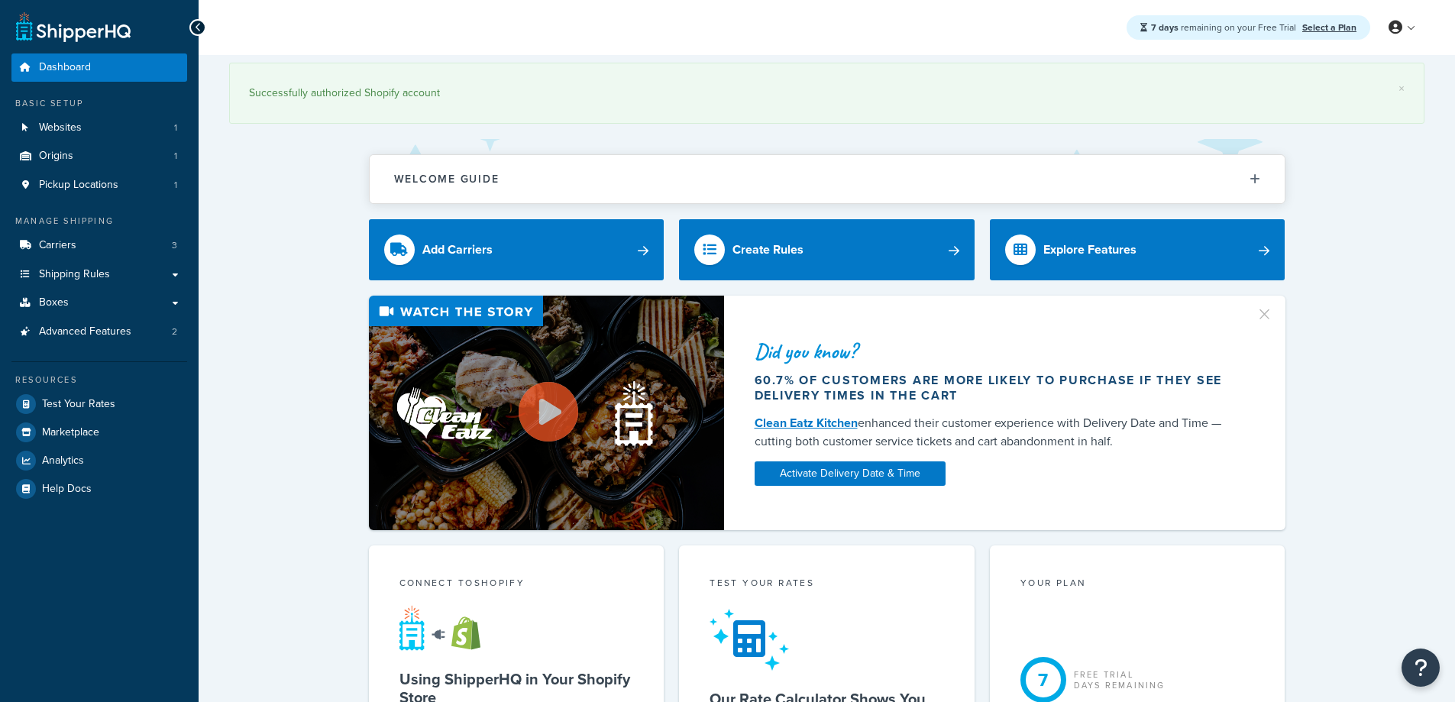 This screenshot has width=1455, height=702. Describe the element at coordinates (99, 128) in the screenshot. I see `li: Websites` at that location.